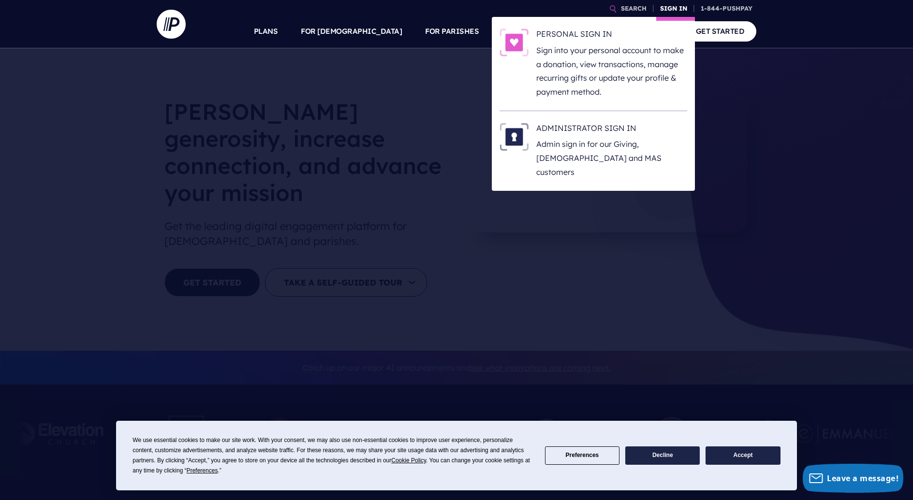  What do you see at coordinates (333, 456) in the screenshot?
I see `div: We use essential cookies to make our site work. With your consent, we may also use non-essential ...` at bounding box center [333, 456].